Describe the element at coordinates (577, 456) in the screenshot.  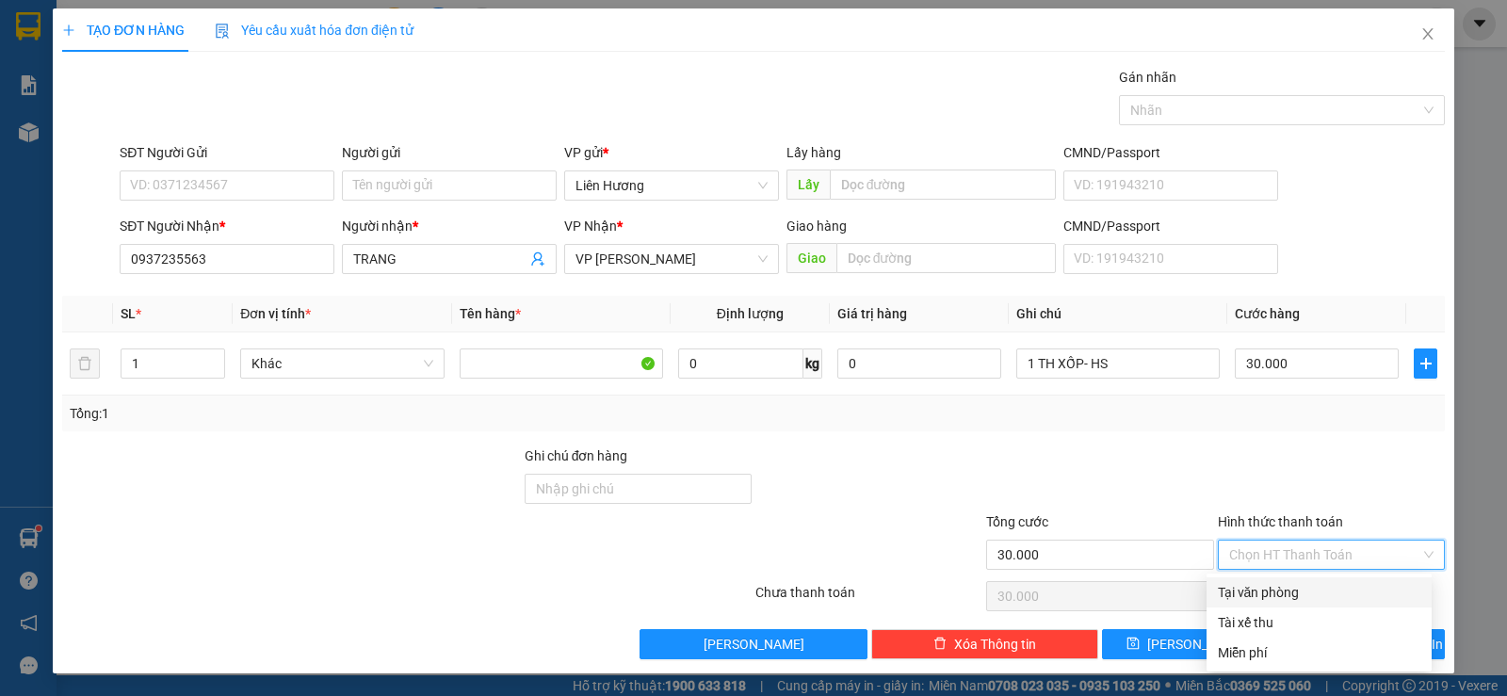
I see `label: Ghi chú đơn hàng` at that location.